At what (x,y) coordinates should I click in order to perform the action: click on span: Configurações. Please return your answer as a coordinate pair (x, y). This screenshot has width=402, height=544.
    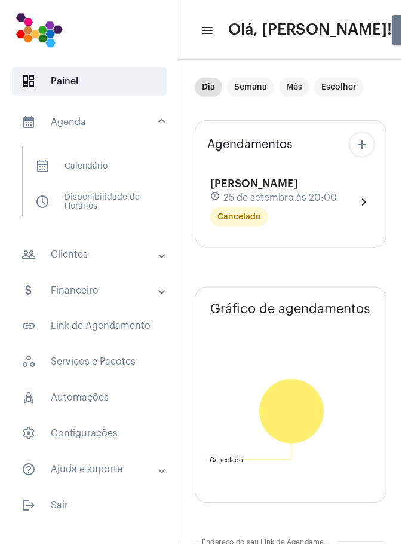
    Looking at the image, I should click on (89, 434).